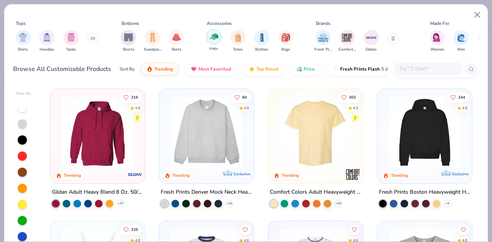 This screenshot has width=492, height=242. I want to click on span: Skirts, so click(176, 50).